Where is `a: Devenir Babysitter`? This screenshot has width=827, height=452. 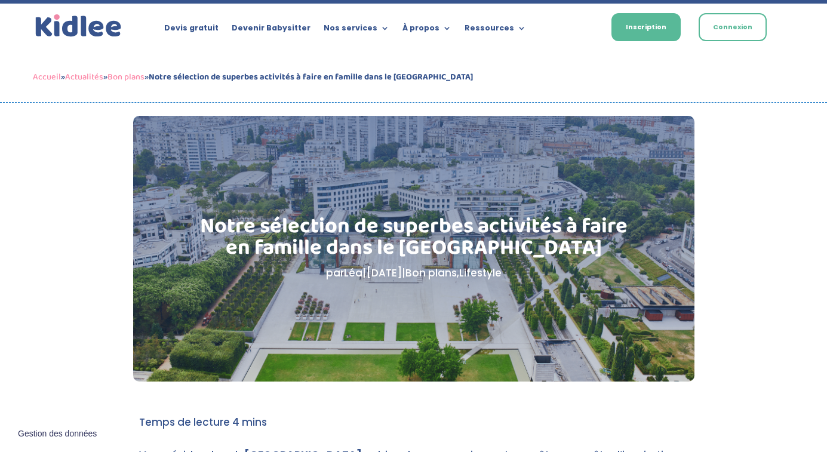
a: Devenir Babysitter is located at coordinates (271, 30).